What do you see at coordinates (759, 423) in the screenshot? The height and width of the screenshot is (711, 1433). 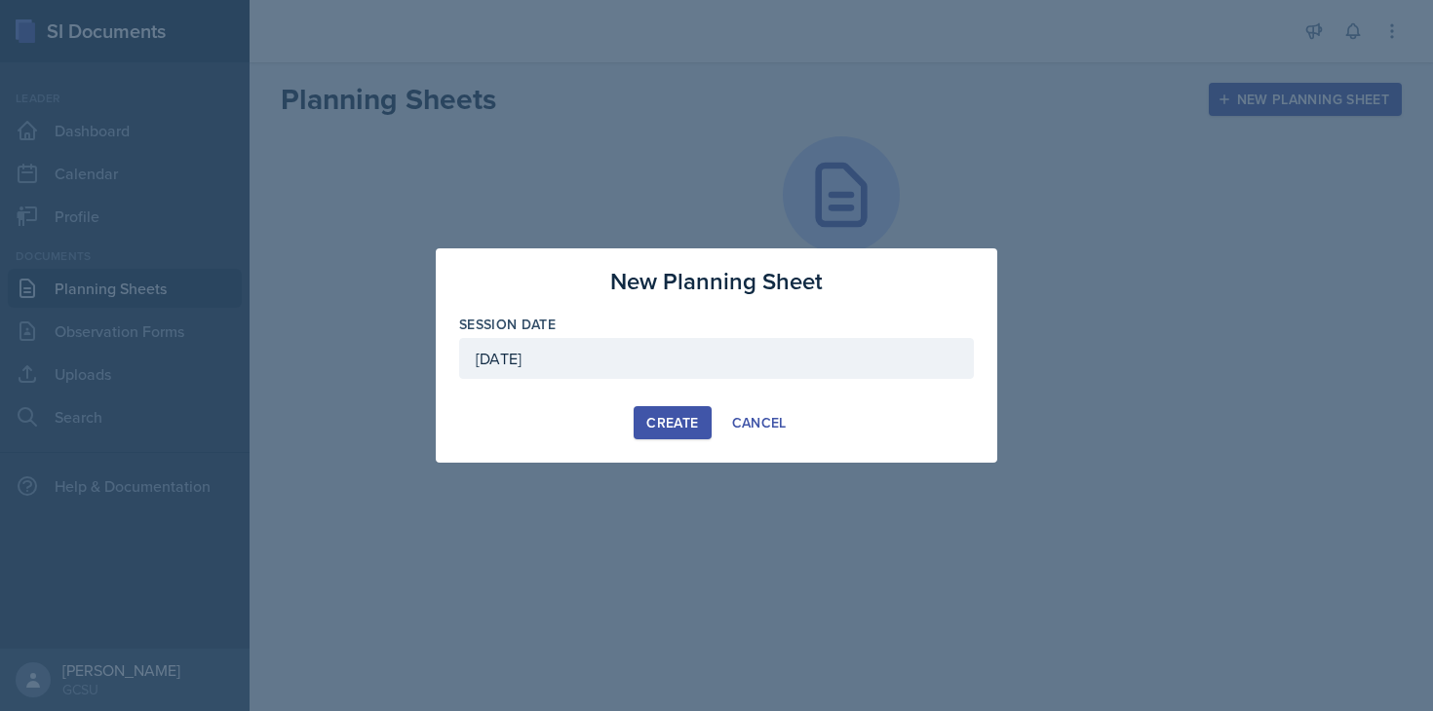 I see `button: Cancel` at bounding box center [759, 423].